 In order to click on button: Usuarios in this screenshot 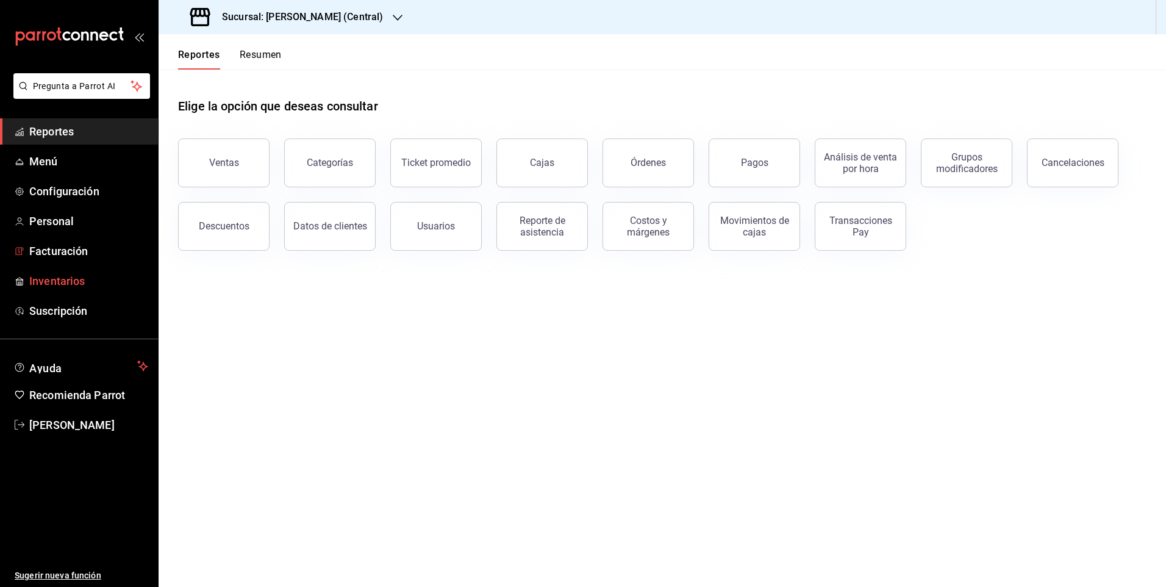, I will do `click(436, 226)`.